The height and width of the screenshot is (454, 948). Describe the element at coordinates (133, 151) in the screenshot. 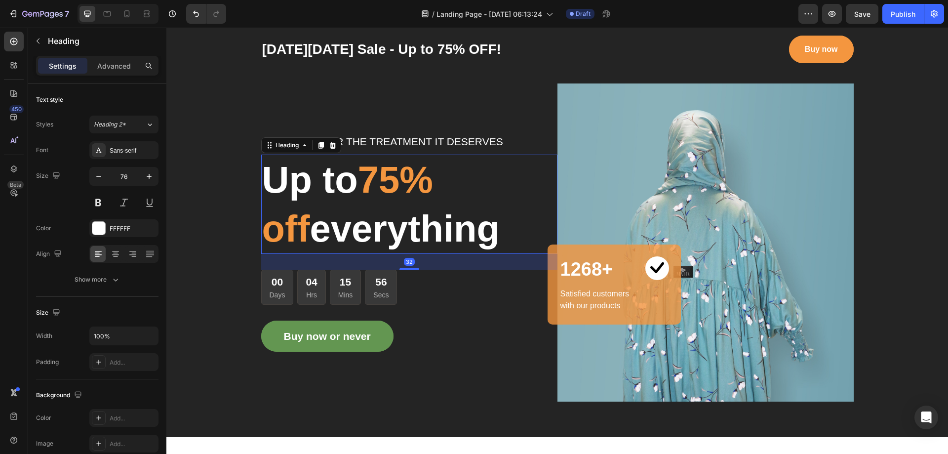

I see `div: Sans-serif` at that location.